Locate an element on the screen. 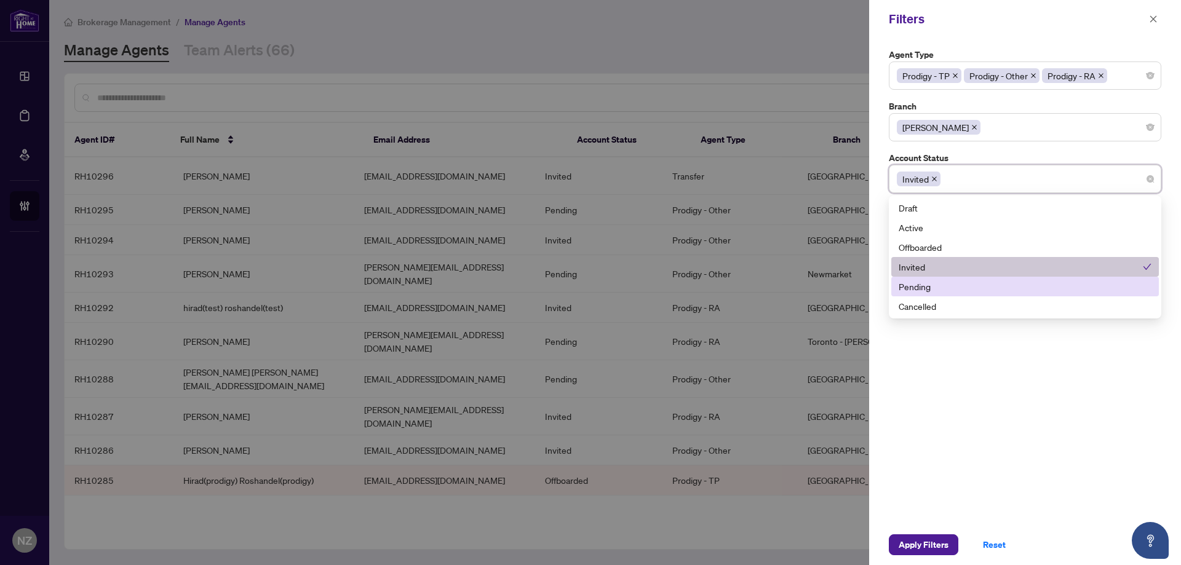 The image size is (1181, 565). div: Active is located at coordinates (1025, 228).